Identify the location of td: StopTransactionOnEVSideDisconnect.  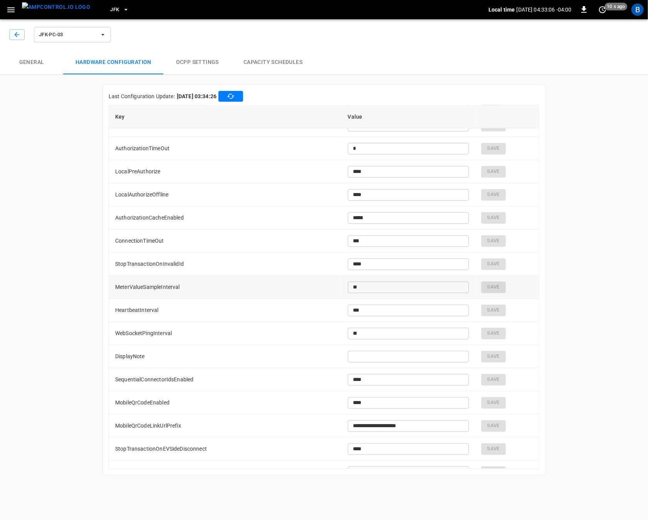
(225, 449).